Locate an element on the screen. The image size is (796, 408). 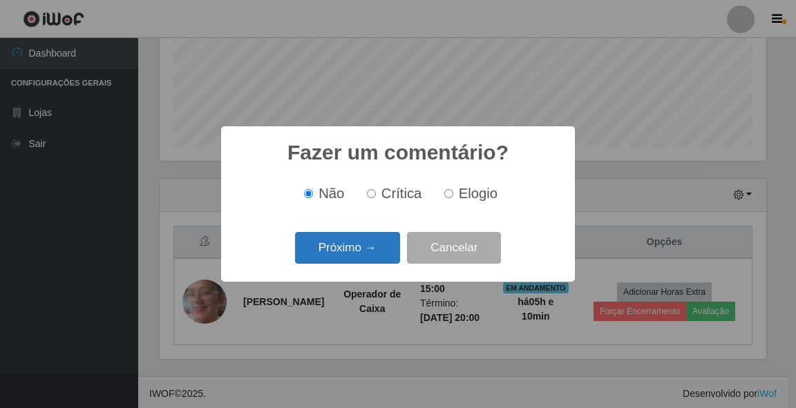
input: Elogio is located at coordinates (448, 193).